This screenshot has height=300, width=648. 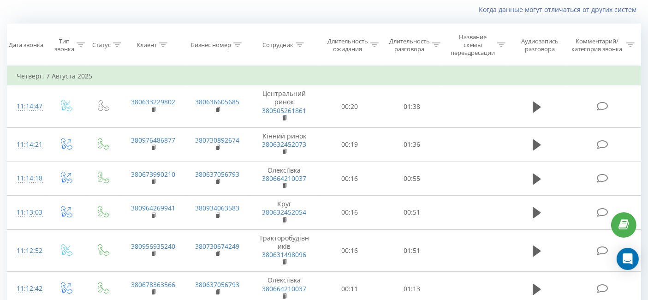 I want to click on td: Центральний ринок, so click(x=284, y=107).